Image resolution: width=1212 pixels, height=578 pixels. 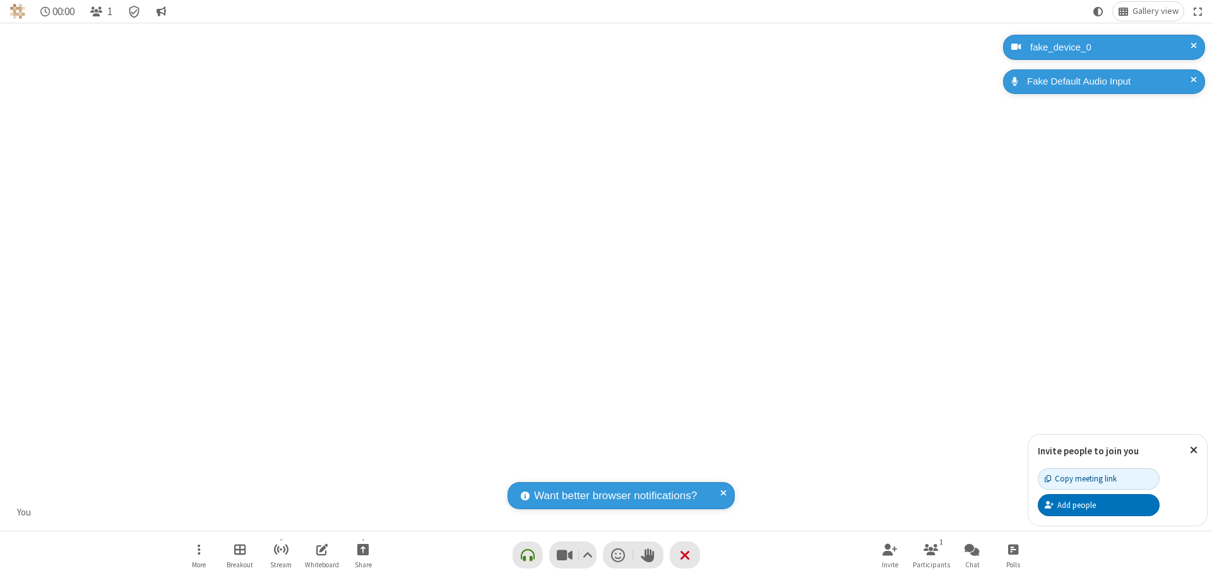 What do you see at coordinates (931, 565) in the screenshot?
I see `span: Participants` at bounding box center [931, 565].